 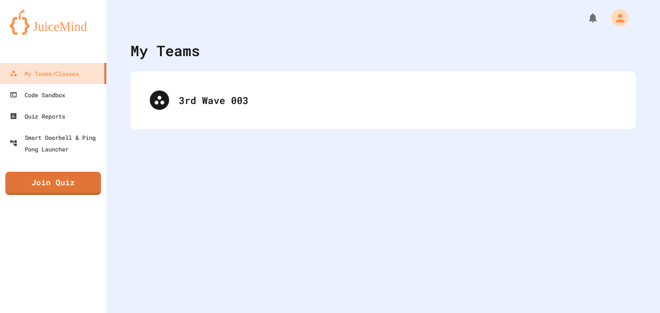 I want to click on div: My Notifications, so click(x=585, y=18).